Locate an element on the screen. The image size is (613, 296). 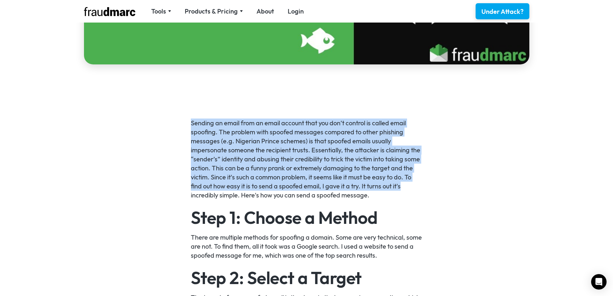
a: Under Attack? is located at coordinates (502, 11).